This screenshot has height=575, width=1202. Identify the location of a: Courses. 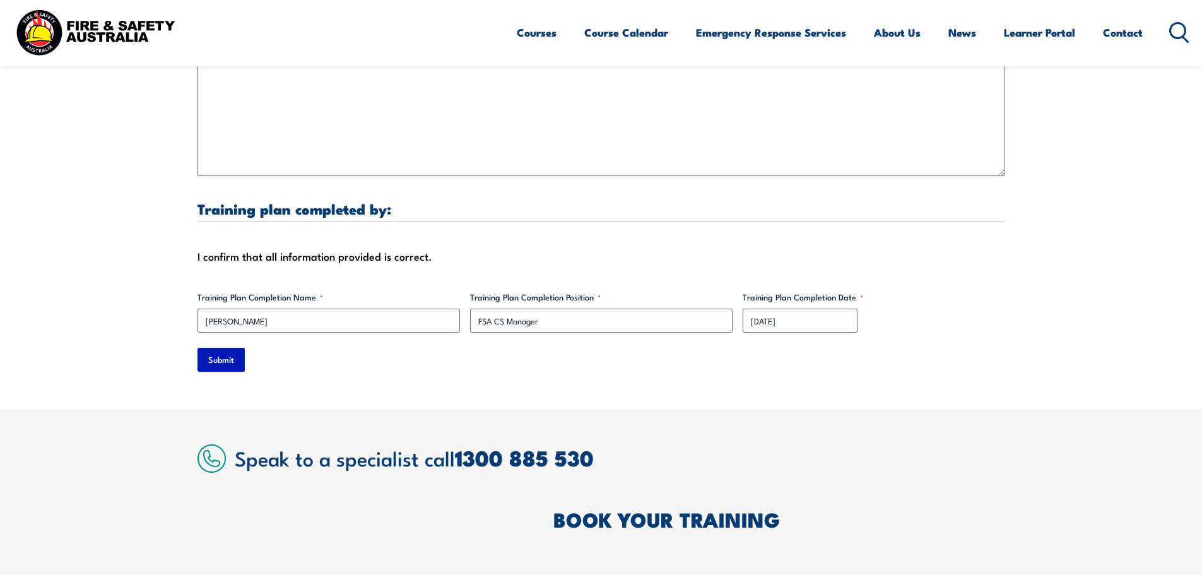
(536, 32).